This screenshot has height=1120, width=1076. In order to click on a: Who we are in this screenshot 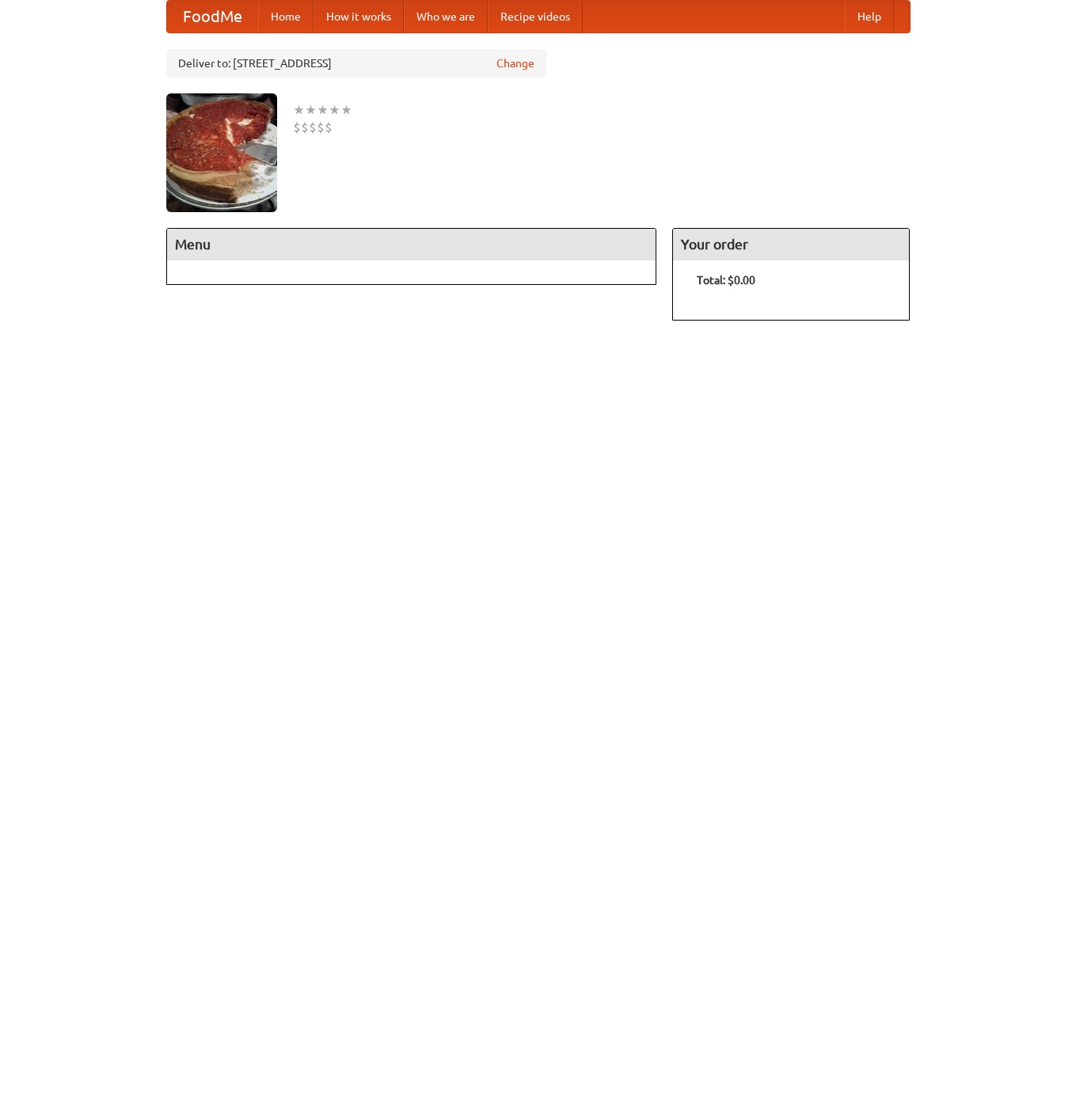, I will do `click(446, 17)`.